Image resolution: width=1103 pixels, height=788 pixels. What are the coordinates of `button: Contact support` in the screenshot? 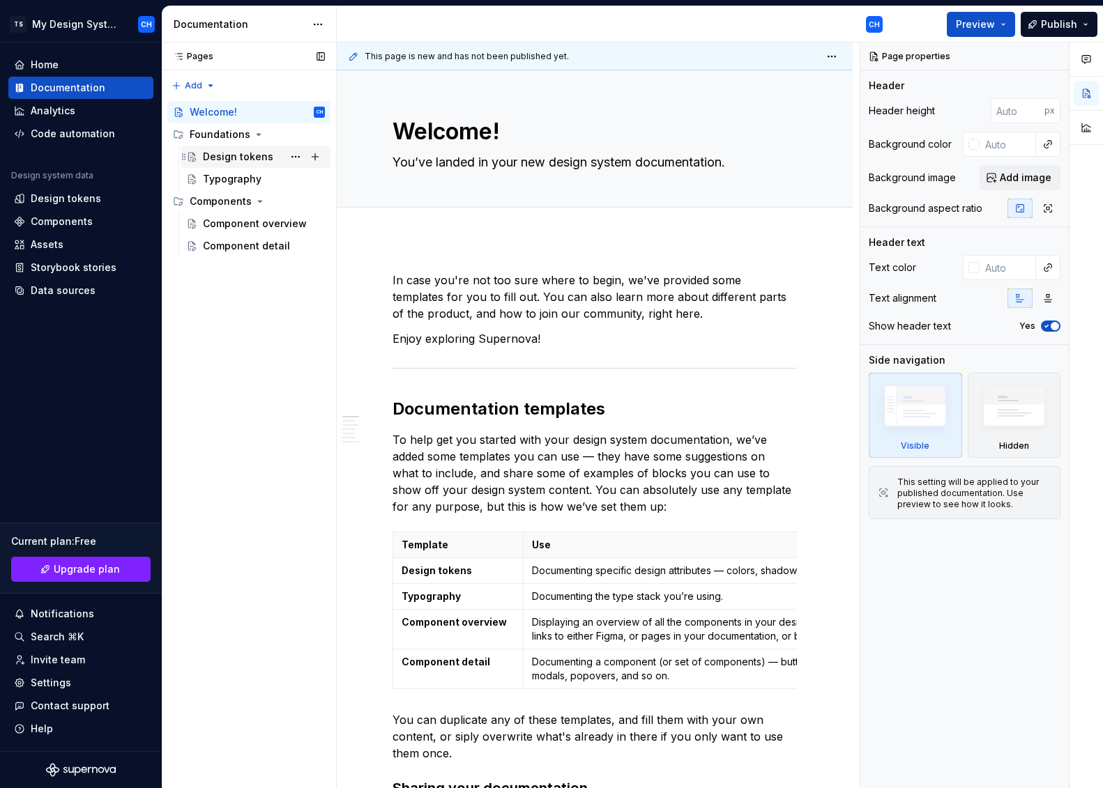 It's located at (81, 706).